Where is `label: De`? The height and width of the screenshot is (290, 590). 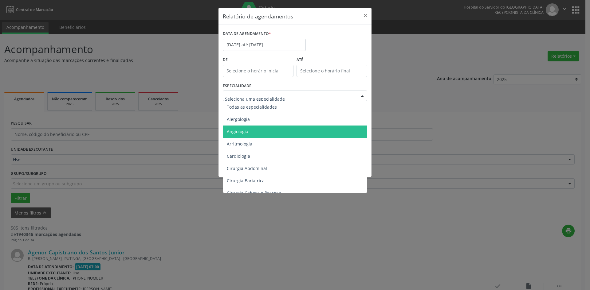
label: De is located at coordinates (258, 60).